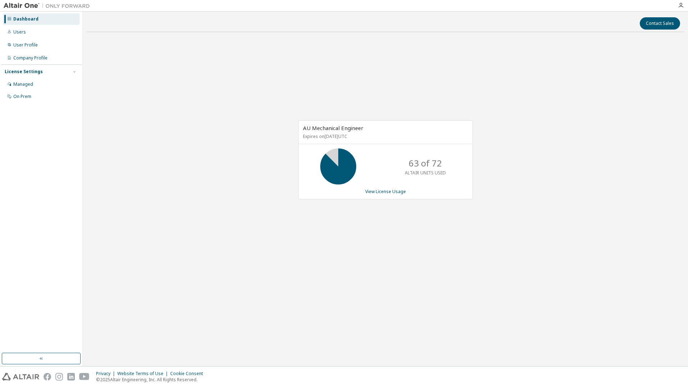  What do you see at coordinates (22, 96) in the screenshot?
I see `div: On Prem` at bounding box center [22, 96].